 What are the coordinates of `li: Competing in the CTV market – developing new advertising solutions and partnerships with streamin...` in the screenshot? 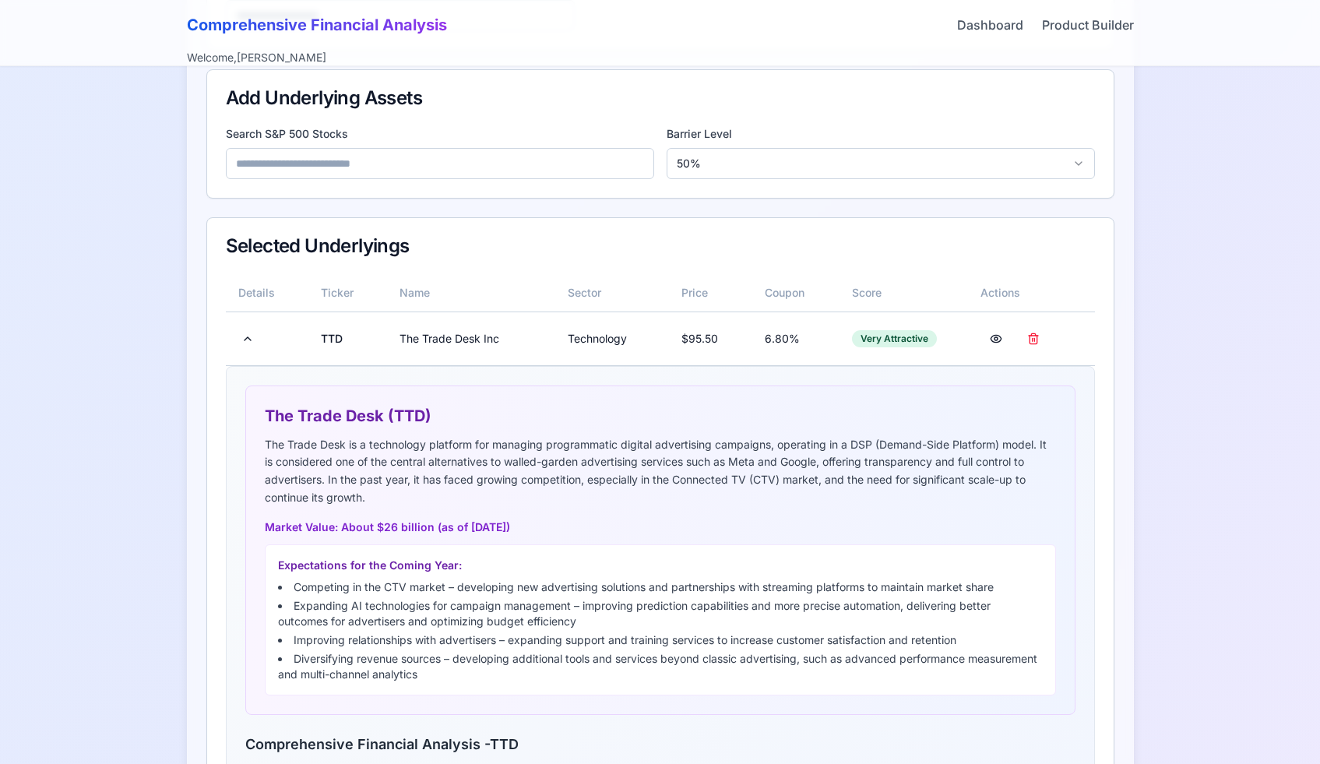 It's located at (660, 587).